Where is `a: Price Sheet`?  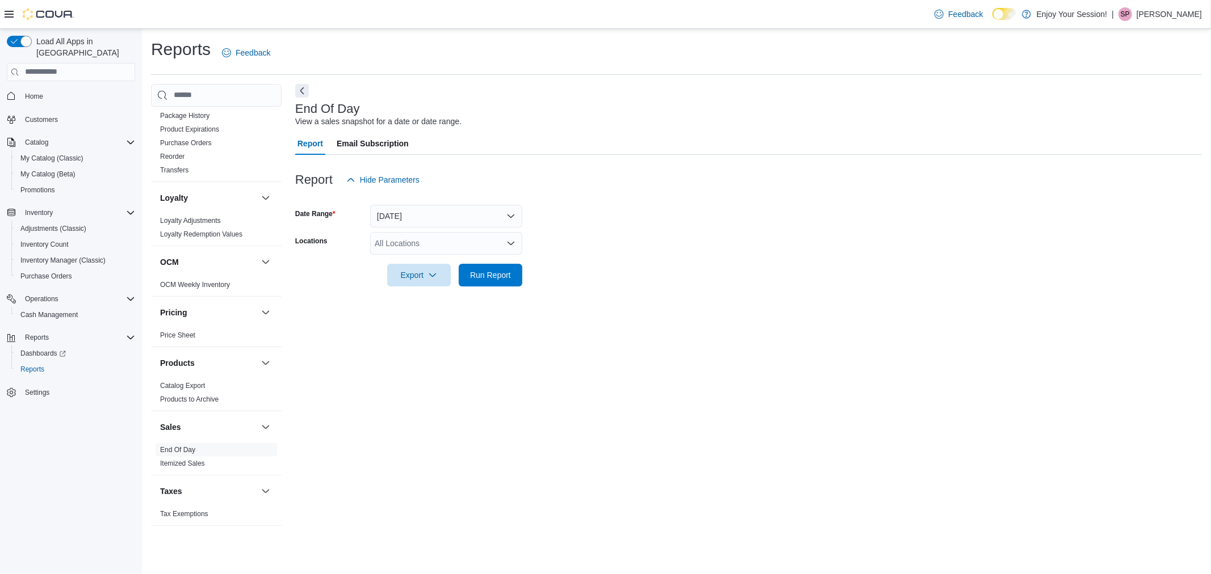
a: Price Sheet is located at coordinates (178, 335).